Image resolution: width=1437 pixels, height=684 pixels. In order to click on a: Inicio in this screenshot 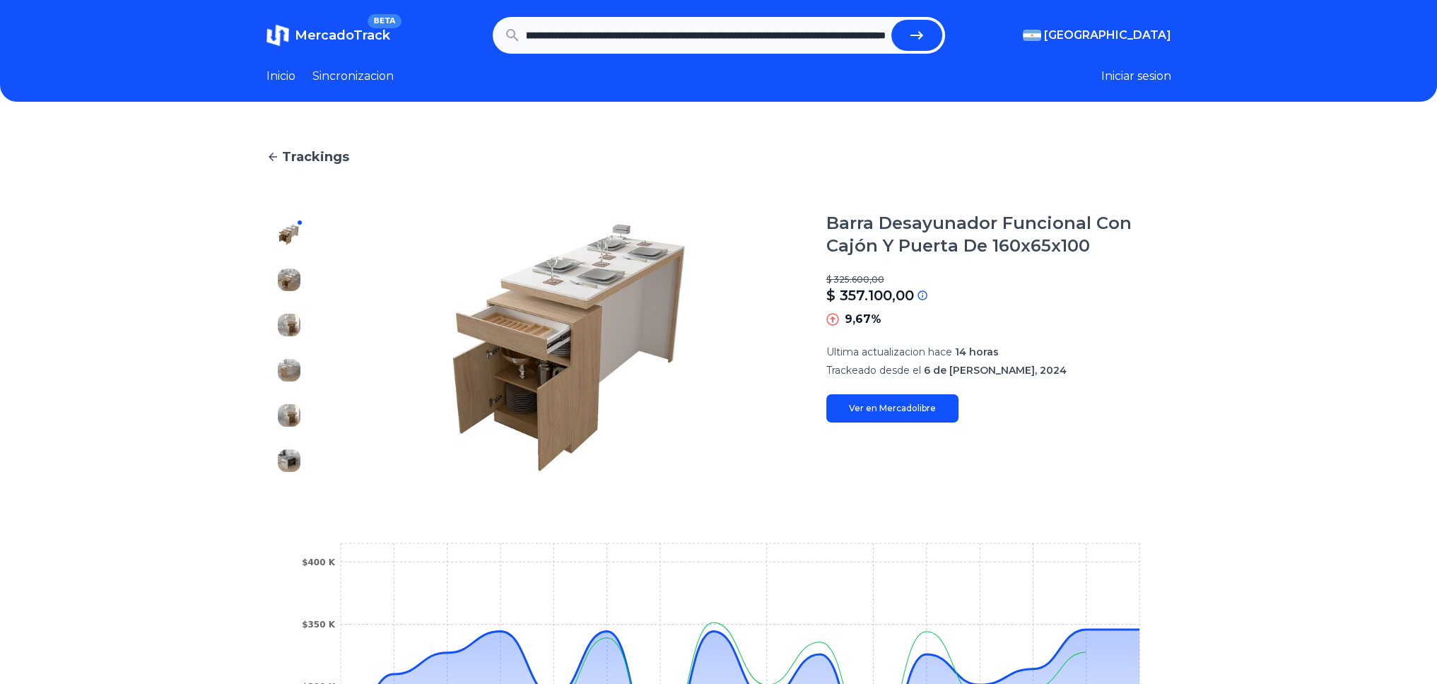, I will do `click(281, 76)`.